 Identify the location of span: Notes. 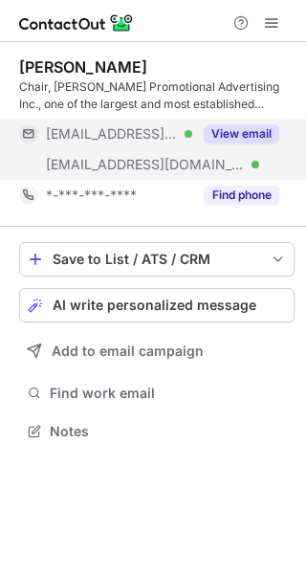
(168, 431).